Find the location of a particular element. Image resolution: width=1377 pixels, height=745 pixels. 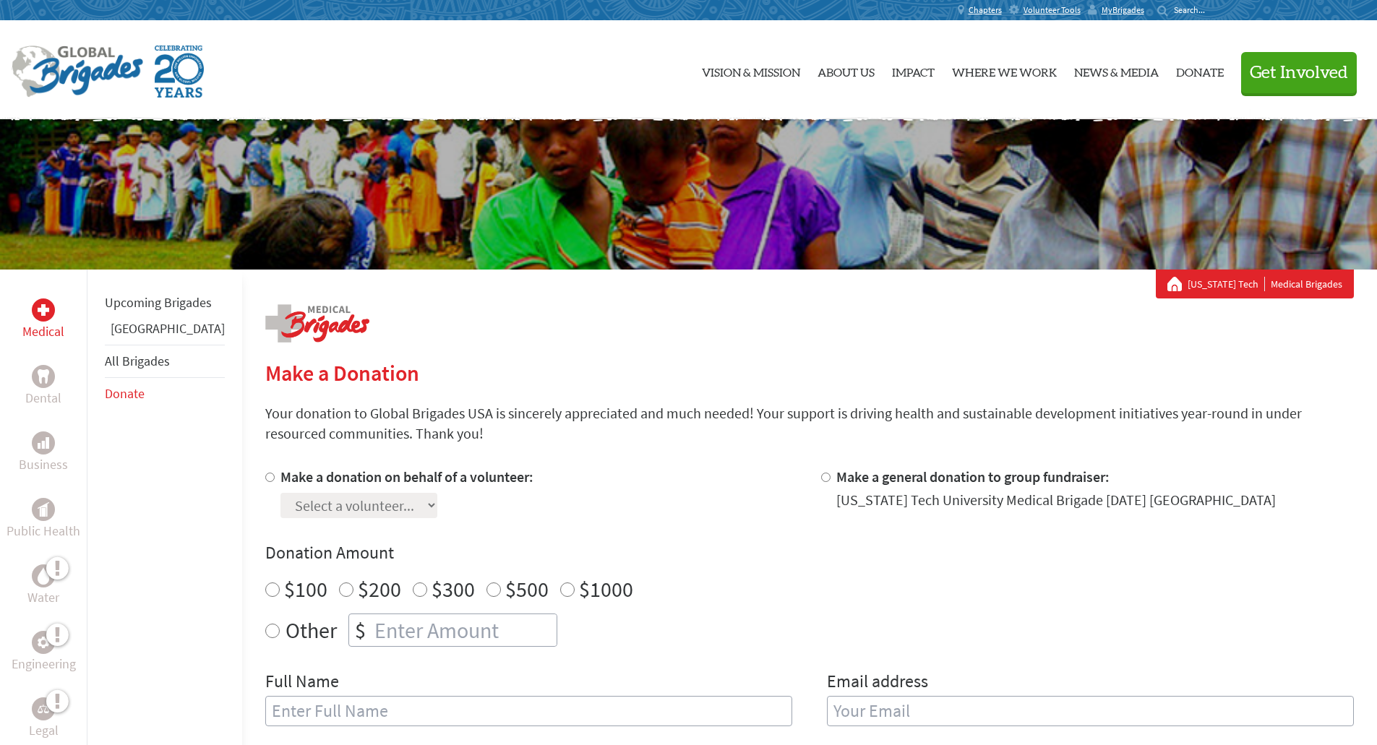

input: Search... is located at coordinates (1194, 9).